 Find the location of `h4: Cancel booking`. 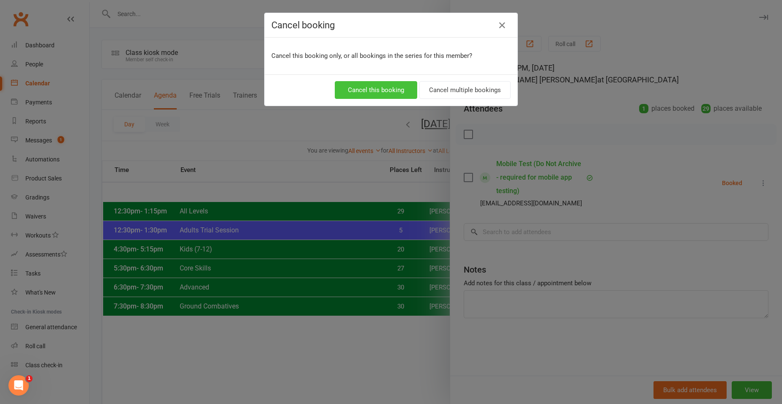

h4: Cancel booking is located at coordinates (391, 25).